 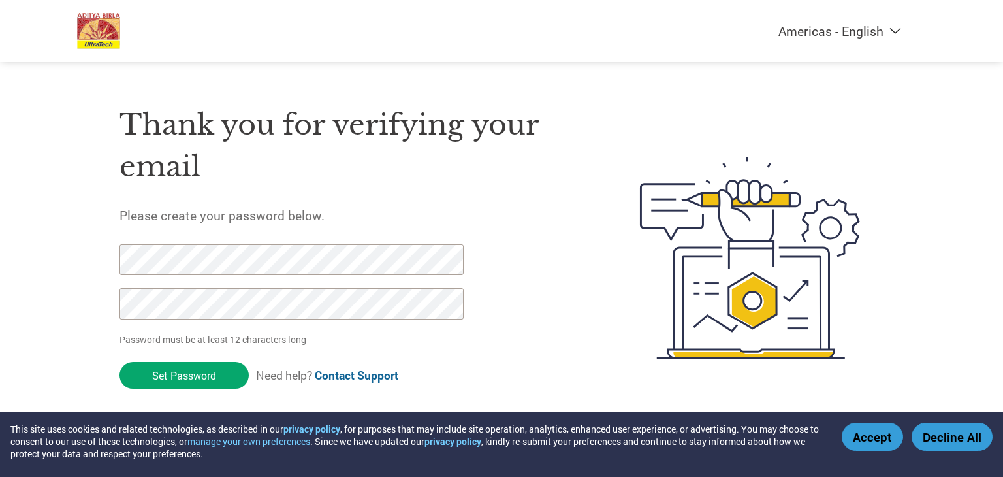 I want to click on button: Decline All, so click(x=952, y=436).